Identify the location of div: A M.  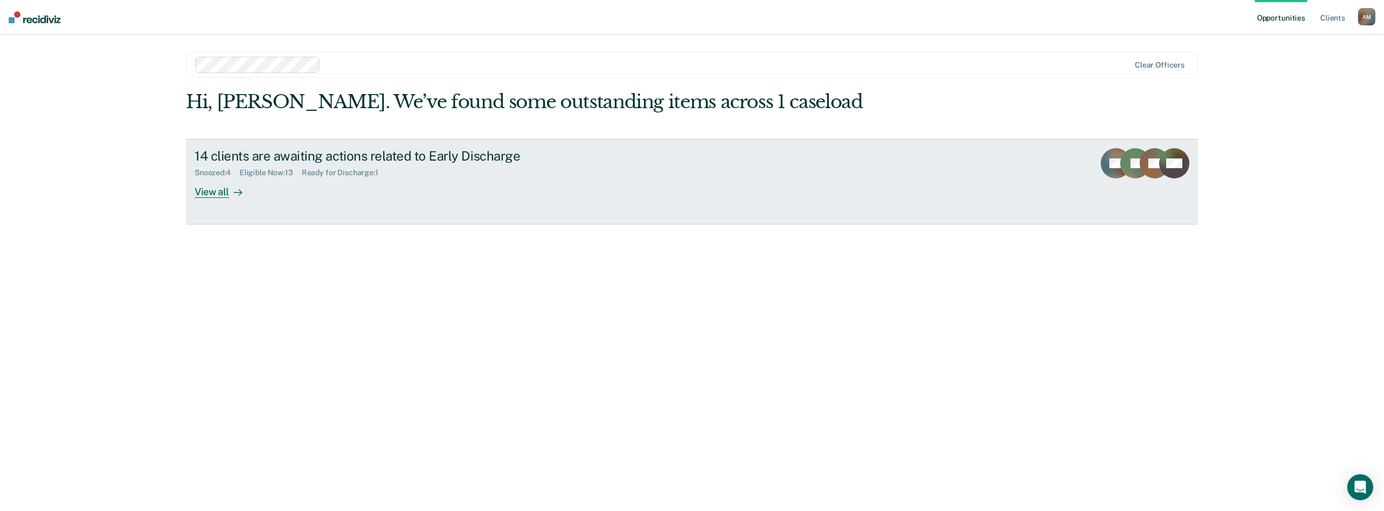
(1366, 17).